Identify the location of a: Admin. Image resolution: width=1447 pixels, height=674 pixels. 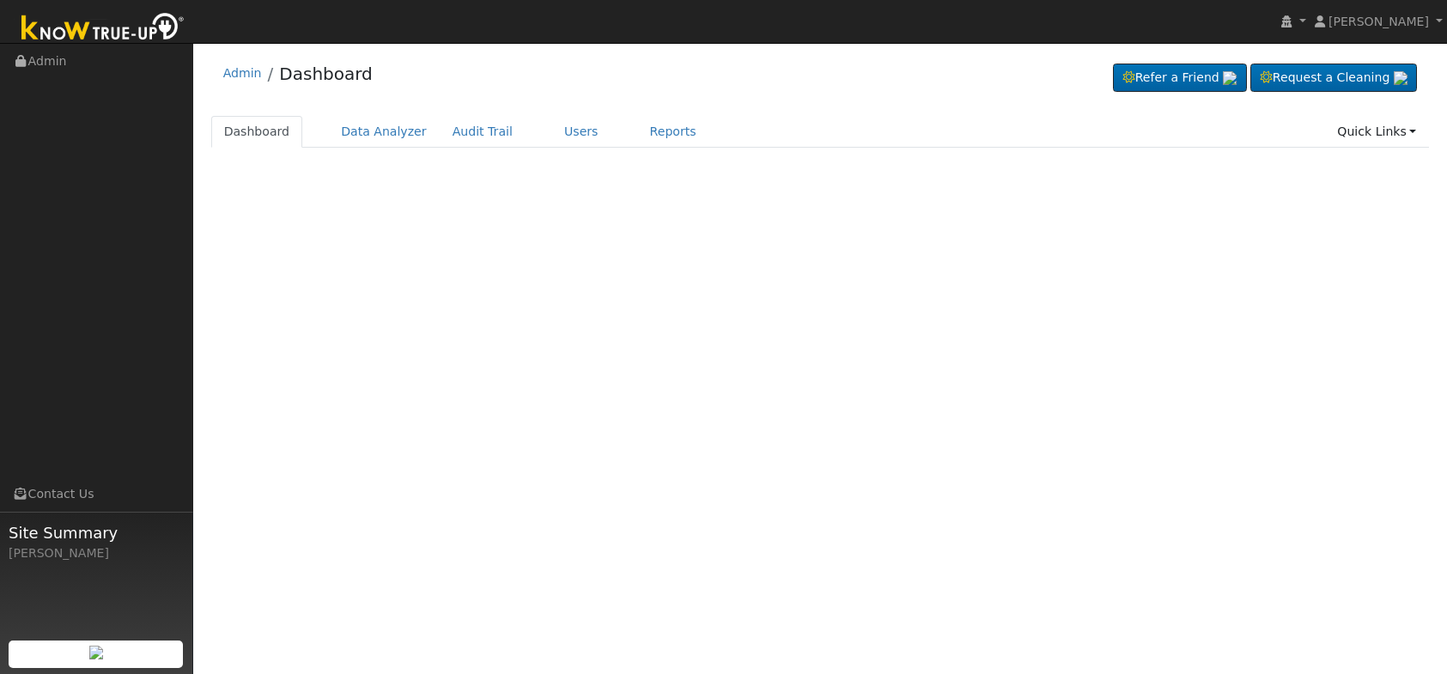
(242, 73).